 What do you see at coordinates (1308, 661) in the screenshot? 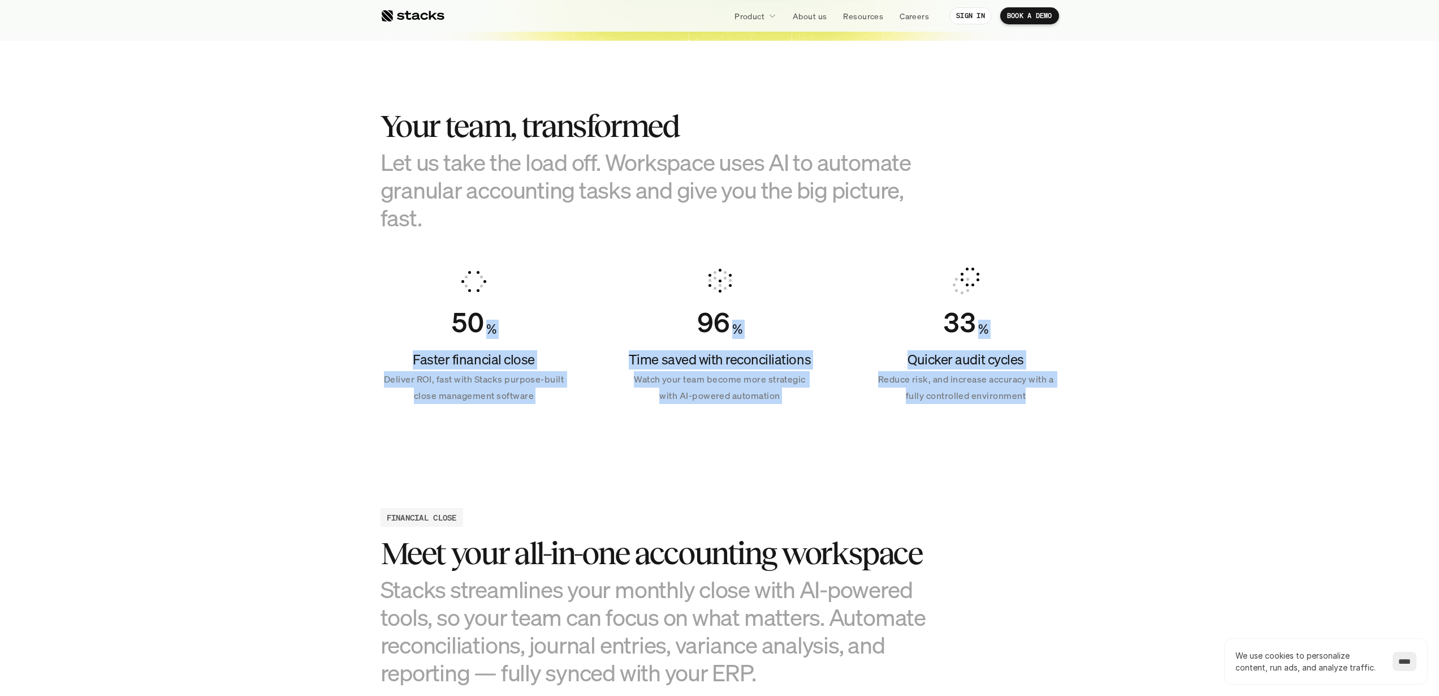
I see `p: We use cookies to personalize content, run ads, and analyze traffic.` at bounding box center [1308, 661].